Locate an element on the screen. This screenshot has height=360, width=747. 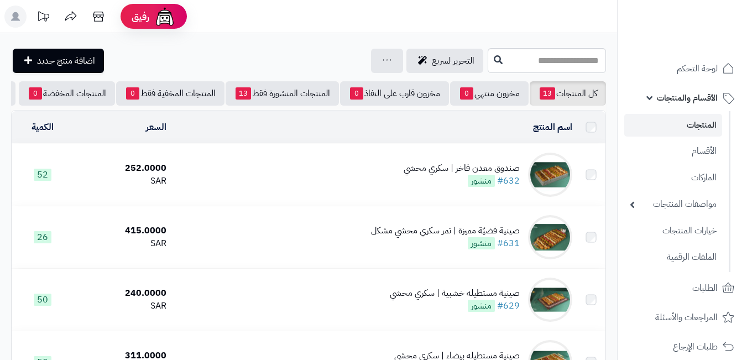
img: صندوق معدن فاخر | سكري محشي is located at coordinates (550, 175).